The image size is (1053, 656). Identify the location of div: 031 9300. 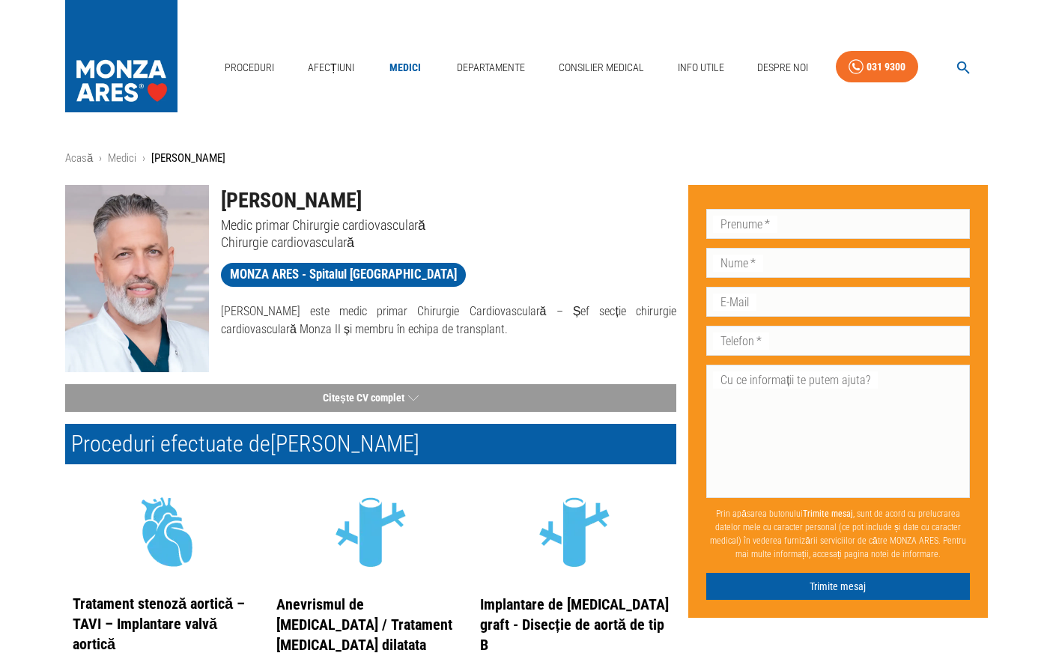
(886, 67).